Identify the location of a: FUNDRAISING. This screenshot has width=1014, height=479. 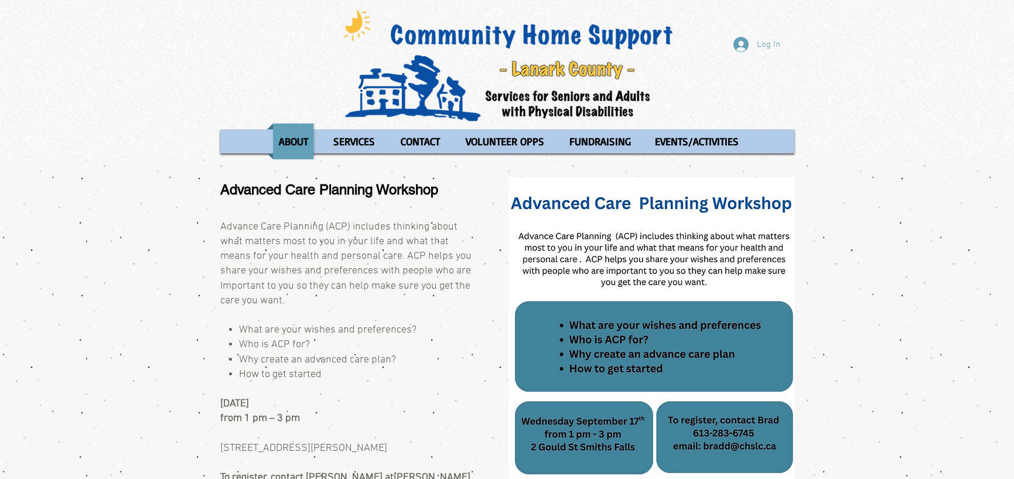
(599, 141).